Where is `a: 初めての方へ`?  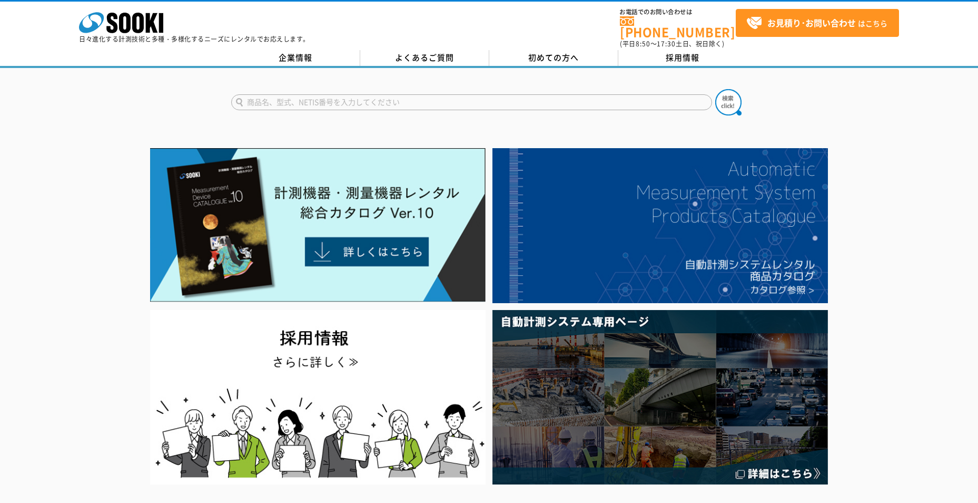
a: 初めての方へ is located at coordinates (554, 58).